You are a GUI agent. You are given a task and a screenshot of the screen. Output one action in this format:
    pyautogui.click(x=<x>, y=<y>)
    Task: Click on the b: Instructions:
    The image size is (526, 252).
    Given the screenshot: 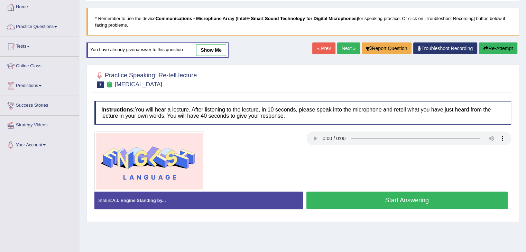 What is the action you would take?
    pyautogui.click(x=118, y=110)
    